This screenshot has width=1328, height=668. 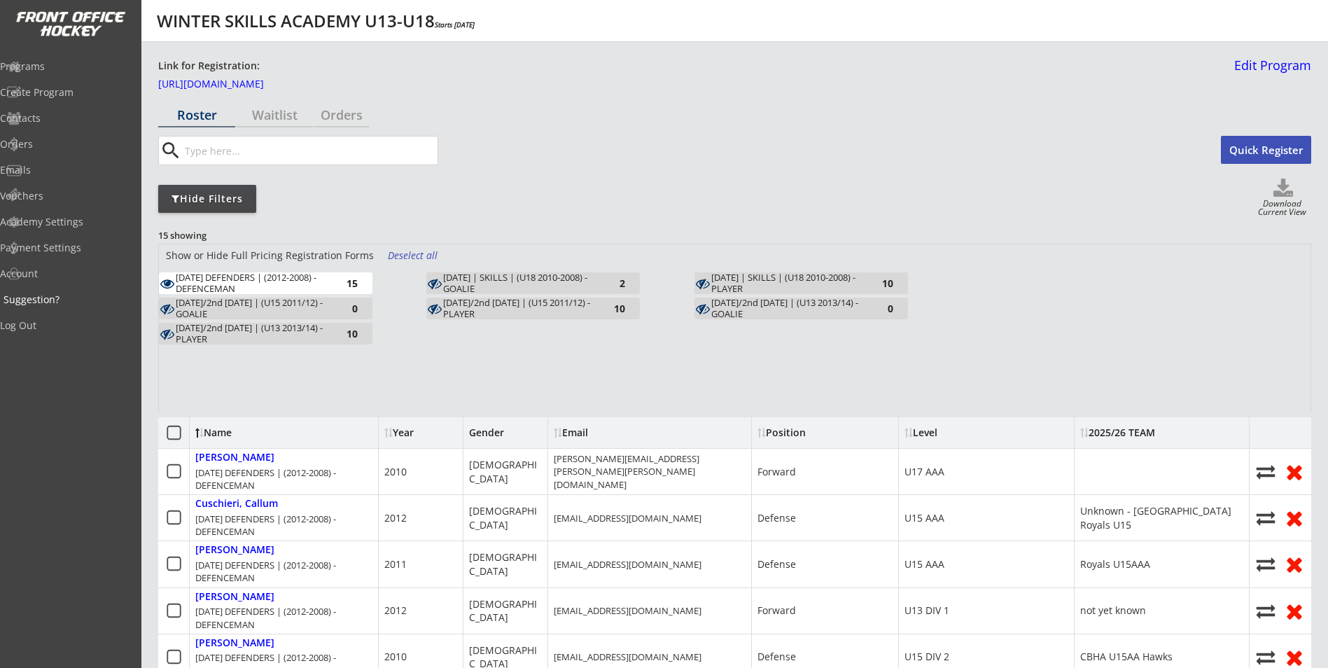 What do you see at coordinates (1266, 150) in the screenshot?
I see `button: Quick Register` at bounding box center [1266, 150].